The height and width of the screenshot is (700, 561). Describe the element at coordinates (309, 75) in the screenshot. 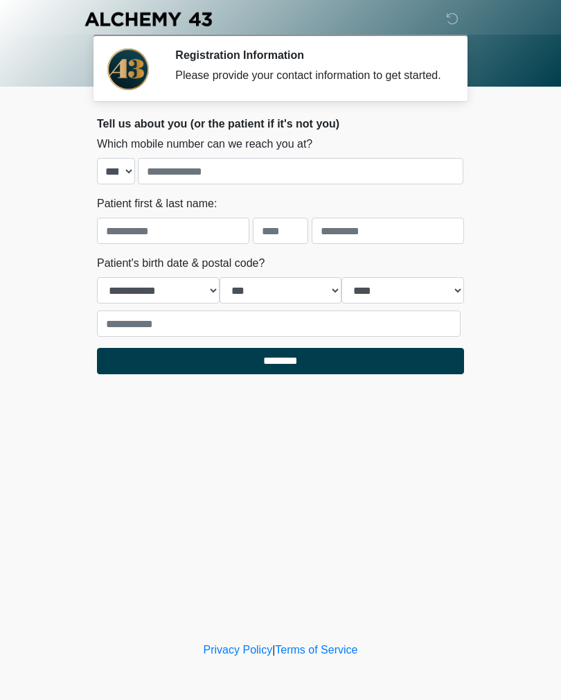

I see `div: Please provide your contact information to get started.` at that location.